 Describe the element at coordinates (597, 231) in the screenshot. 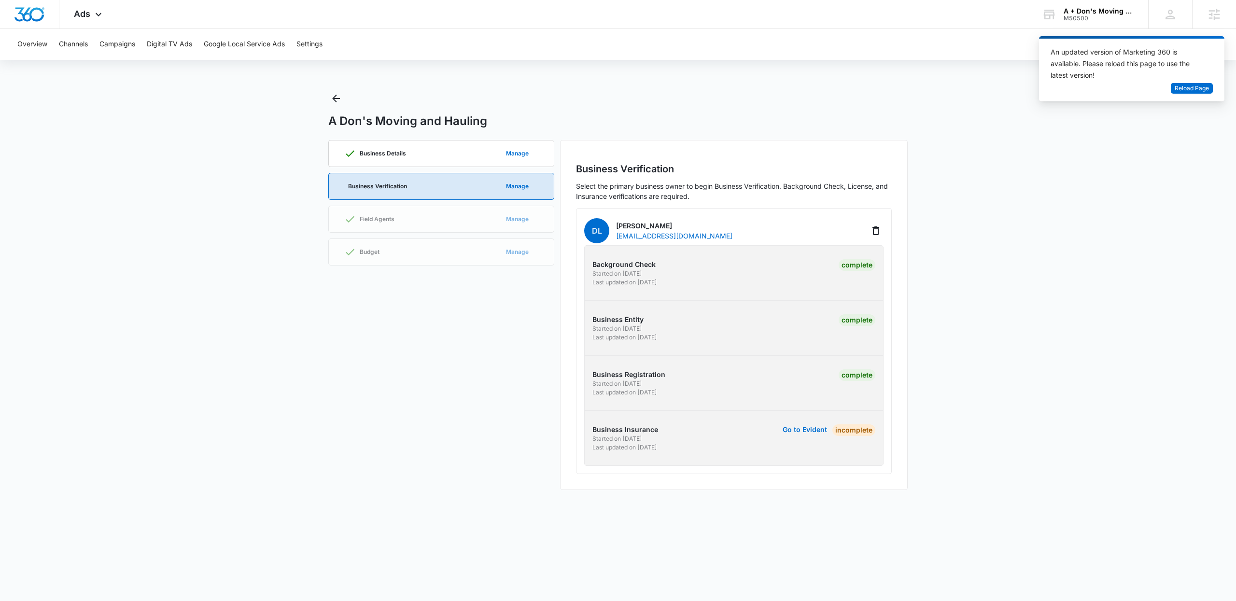

I see `span: Dl` at that location.